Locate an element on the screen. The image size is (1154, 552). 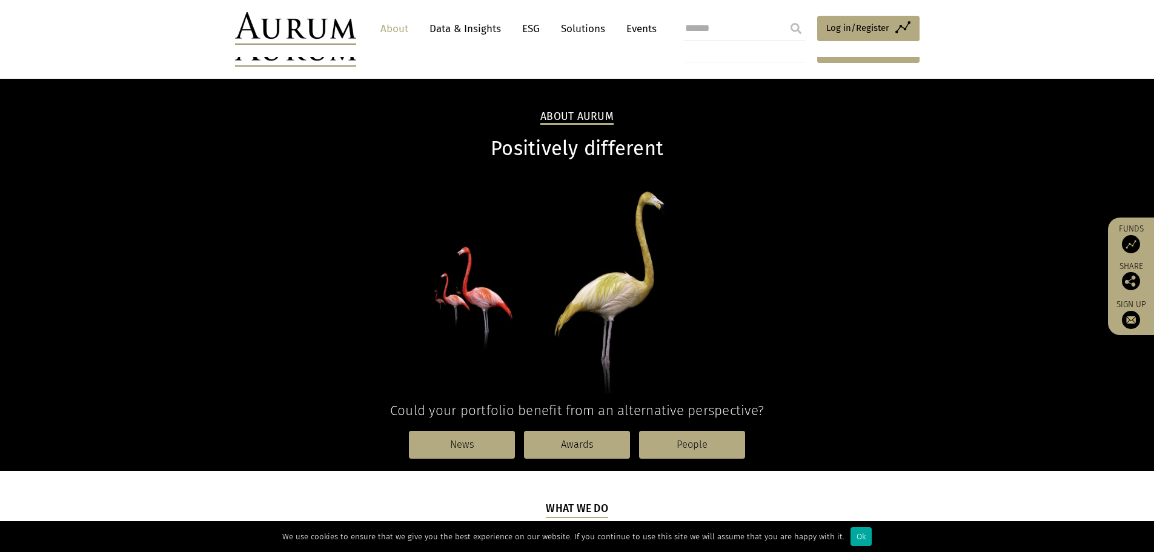
a: Data & Insights is located at coordinates (465, 28).